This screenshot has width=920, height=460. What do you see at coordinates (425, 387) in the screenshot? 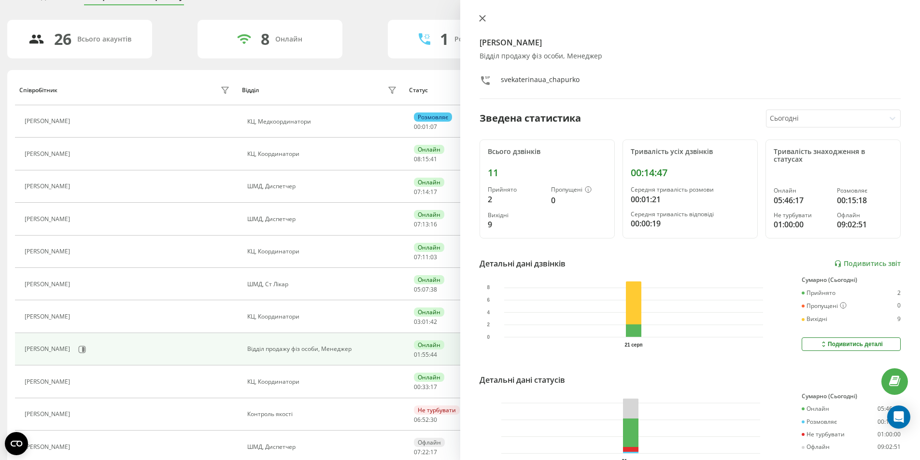
I see `span: 33` at bounding box center [425, 387].